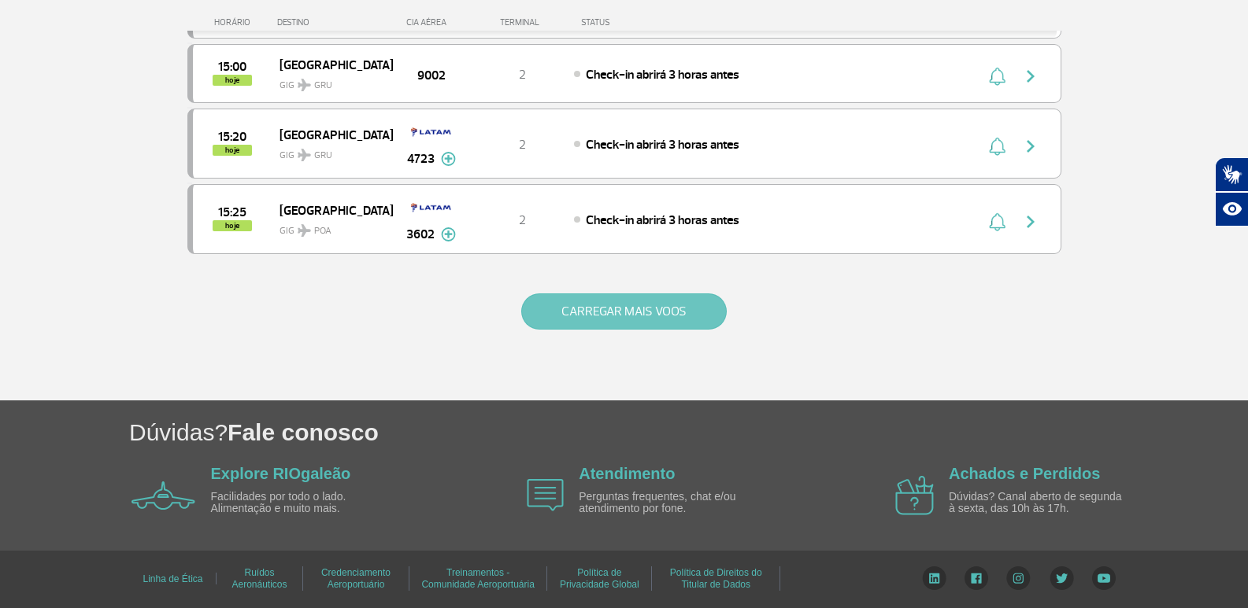  I want to click on img: Instagram, so click(1018, 579).